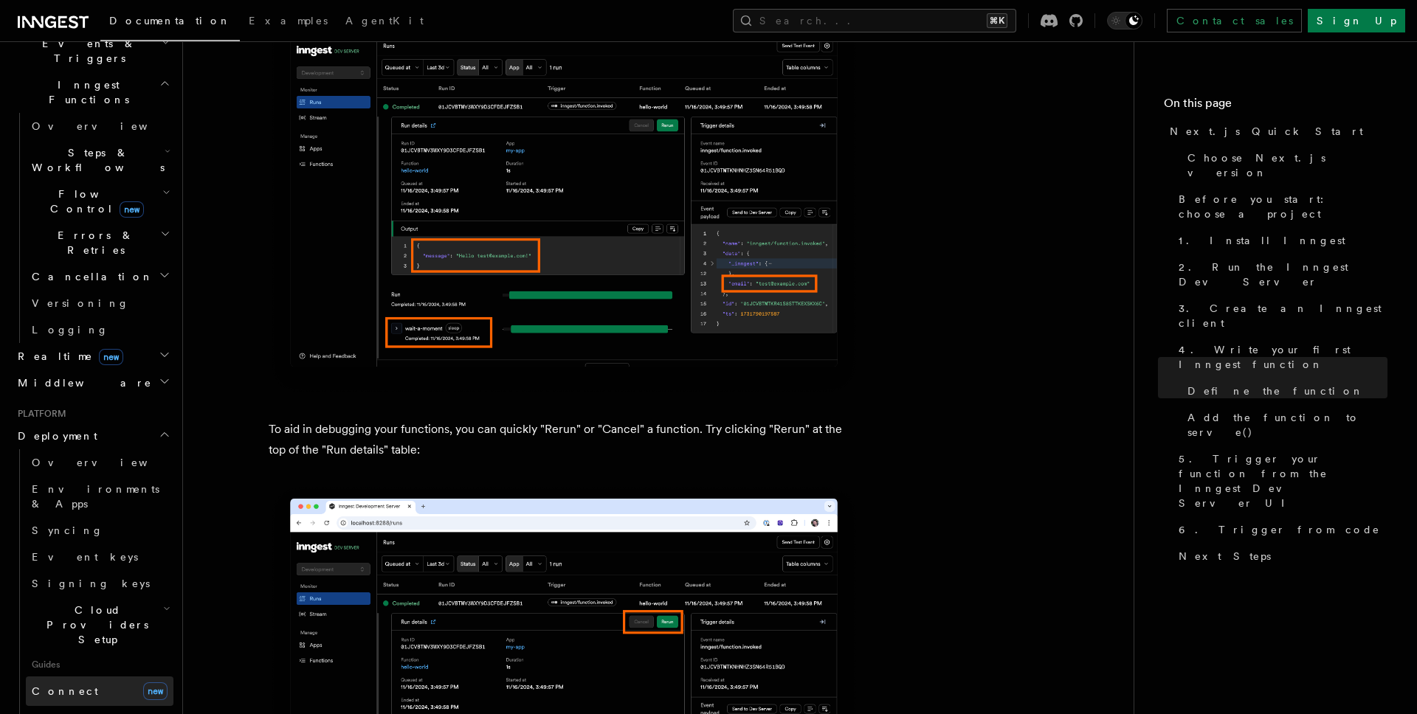 The width and height of the screenshot is (1417, 714). I want to click on a: Syncing, so click(100, 531).